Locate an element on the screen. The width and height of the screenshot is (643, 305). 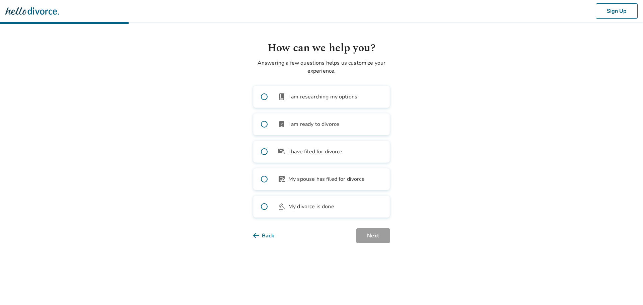
button: Back is located at coordinates (269, 236).